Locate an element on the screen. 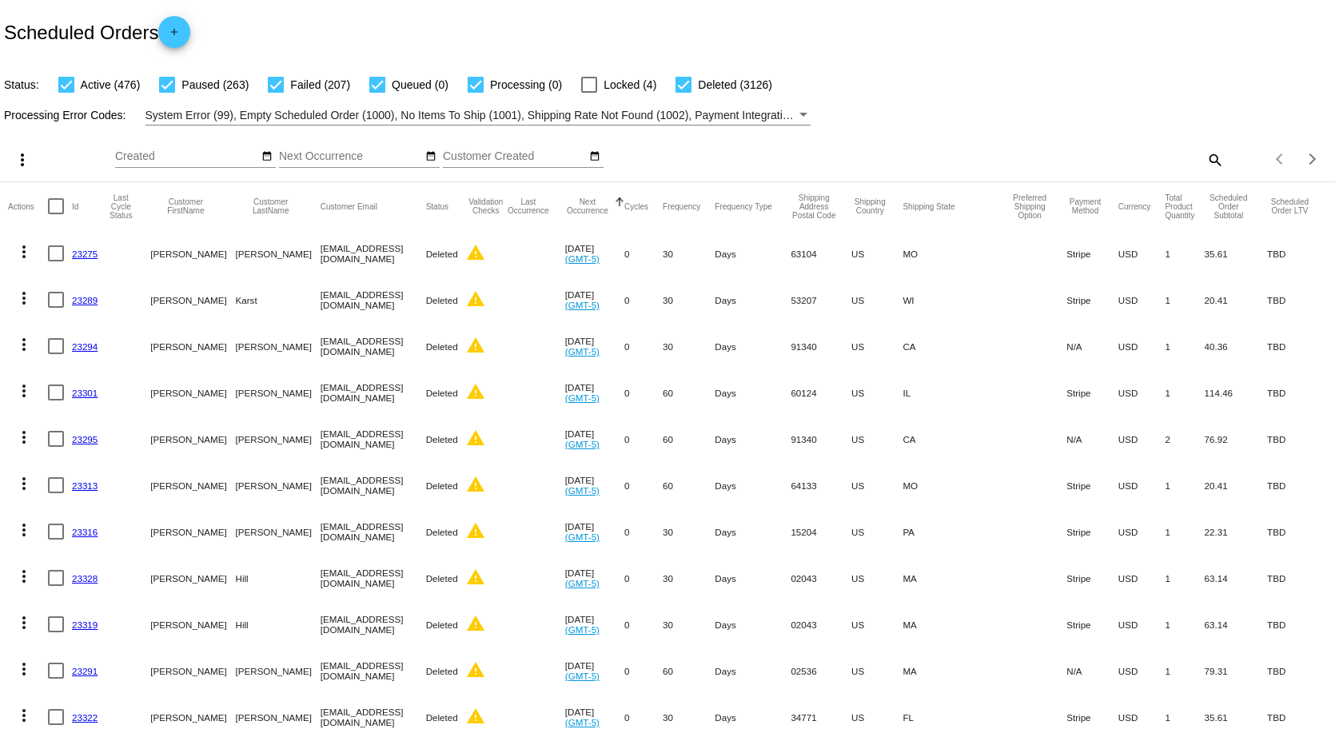 The height and width of the screenshot is (745, 1335). button: Change sorting for CustomerEmail is located at coordinates (348, 206).